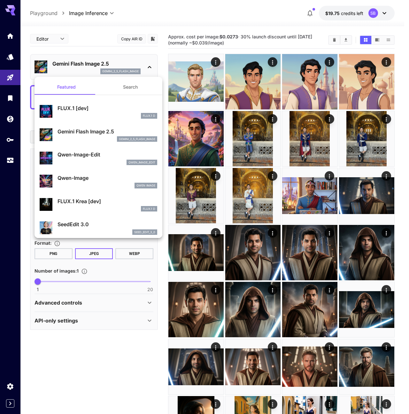 Image resolution: width=409 pixels, height=414 pixels. Describe the element at coordinates (137, 139) in the screenshot. I see `p: gemini_2_5_flash_image` at that location.